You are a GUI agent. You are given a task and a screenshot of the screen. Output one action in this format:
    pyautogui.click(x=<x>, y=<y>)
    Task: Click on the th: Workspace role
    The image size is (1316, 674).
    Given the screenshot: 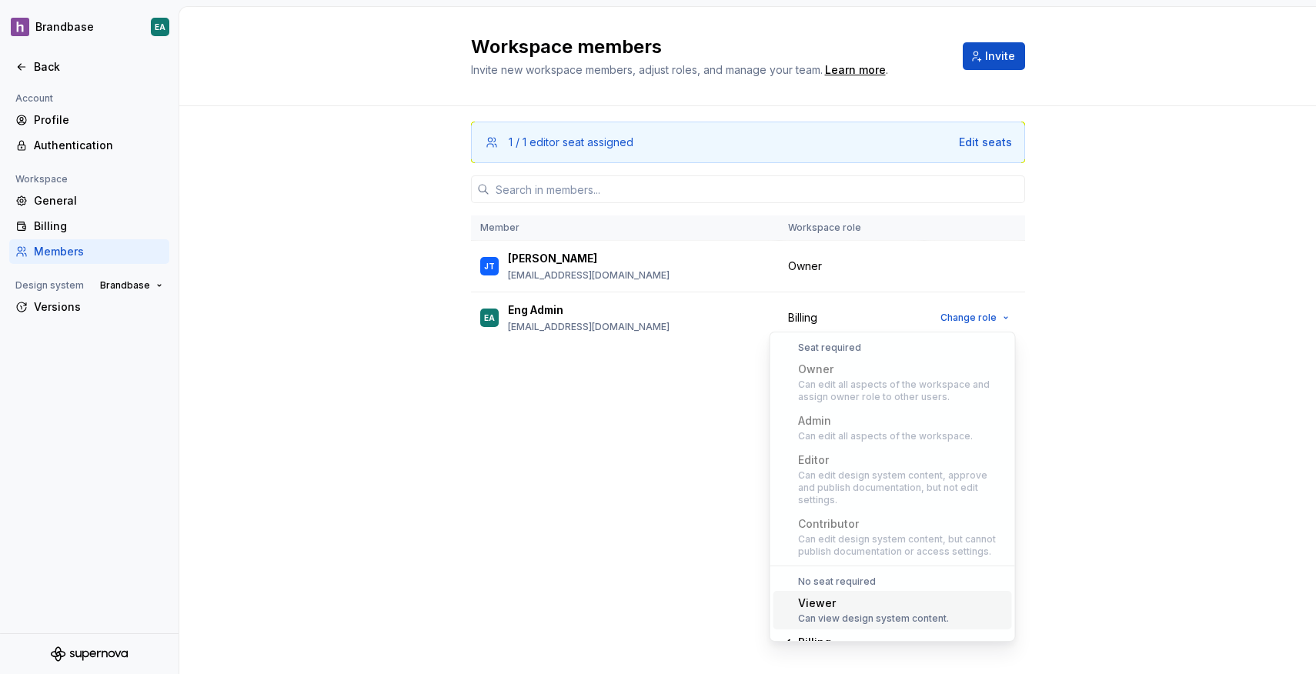 What is the action you would take?
    pyautogui.click(x=851, y=228)
    